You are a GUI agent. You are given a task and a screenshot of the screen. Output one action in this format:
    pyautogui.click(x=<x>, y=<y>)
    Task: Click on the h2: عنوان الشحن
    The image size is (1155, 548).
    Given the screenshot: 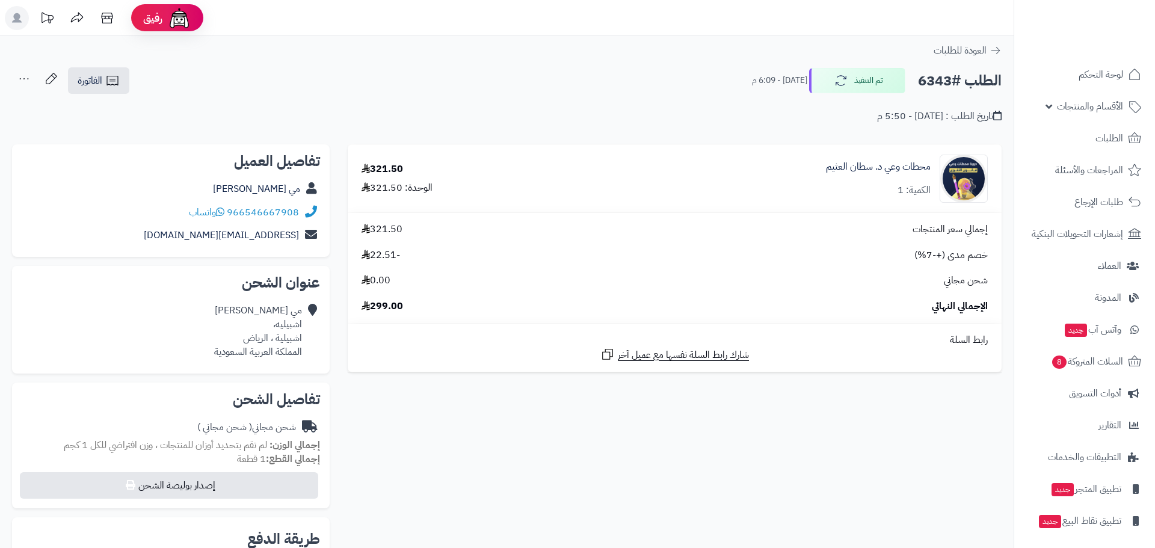 What is the action you would take?
    pyautogui.click(x=171, y=283)
    